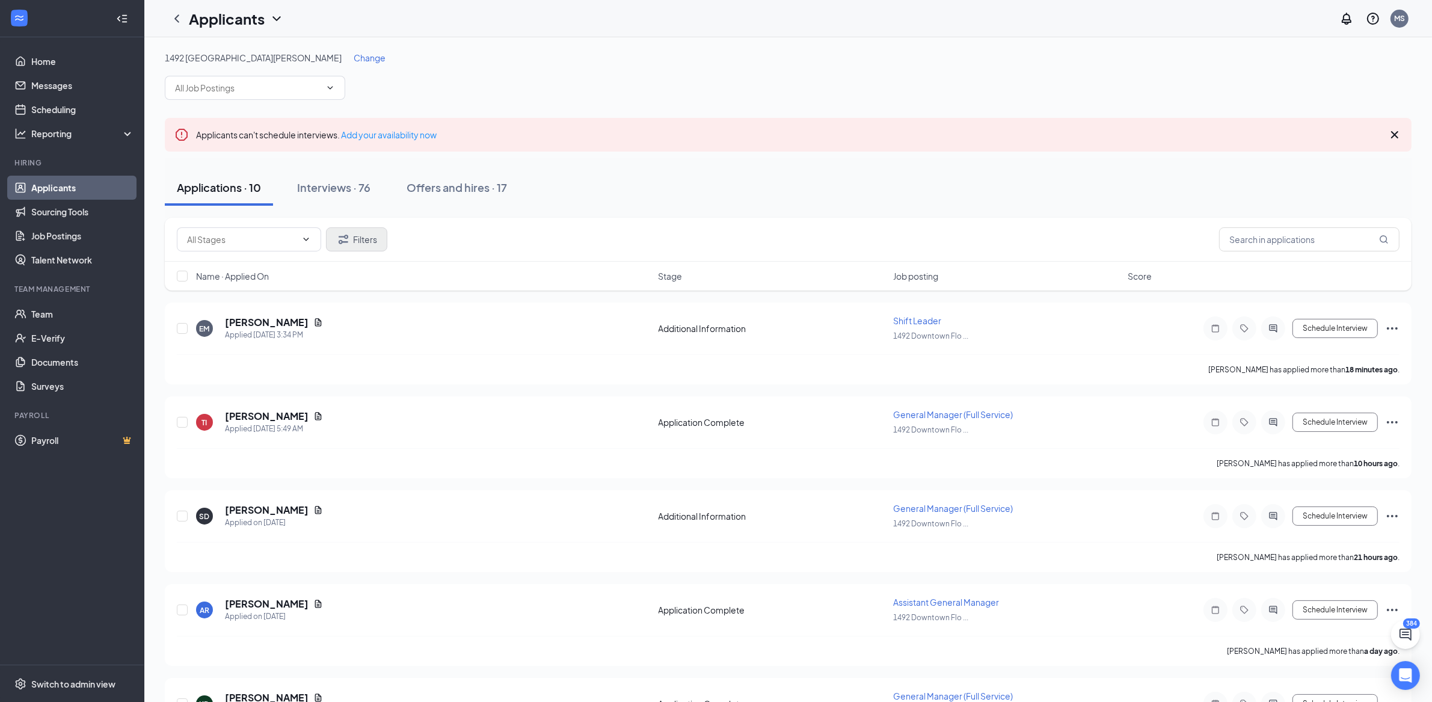 The height and width of the screenshot is (702, 1432). What do you see at coordinates (1139, 276) in the screenshot?
I see `span: Score` at bounding box center [1139, 276].